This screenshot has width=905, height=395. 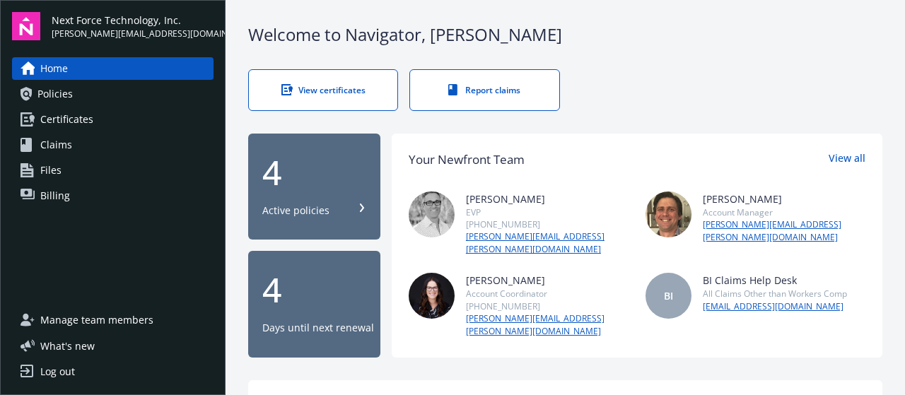 I want to click on a: Billing, so click(x=112, y=196).